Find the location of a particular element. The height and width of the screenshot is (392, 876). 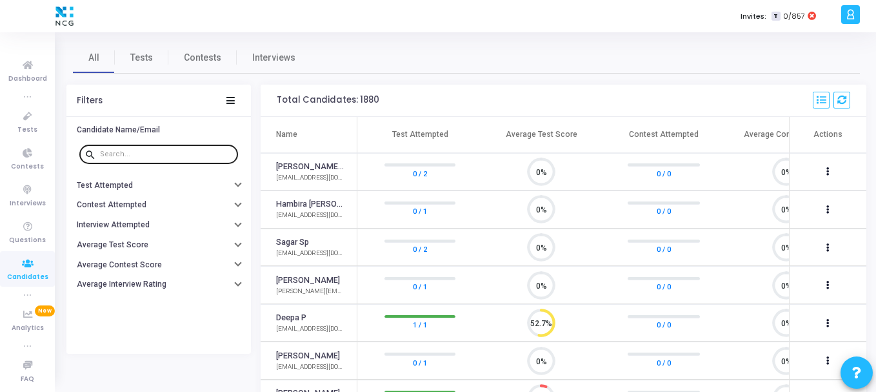

h6: Contest Attempted is located at coordinates (112, 204).